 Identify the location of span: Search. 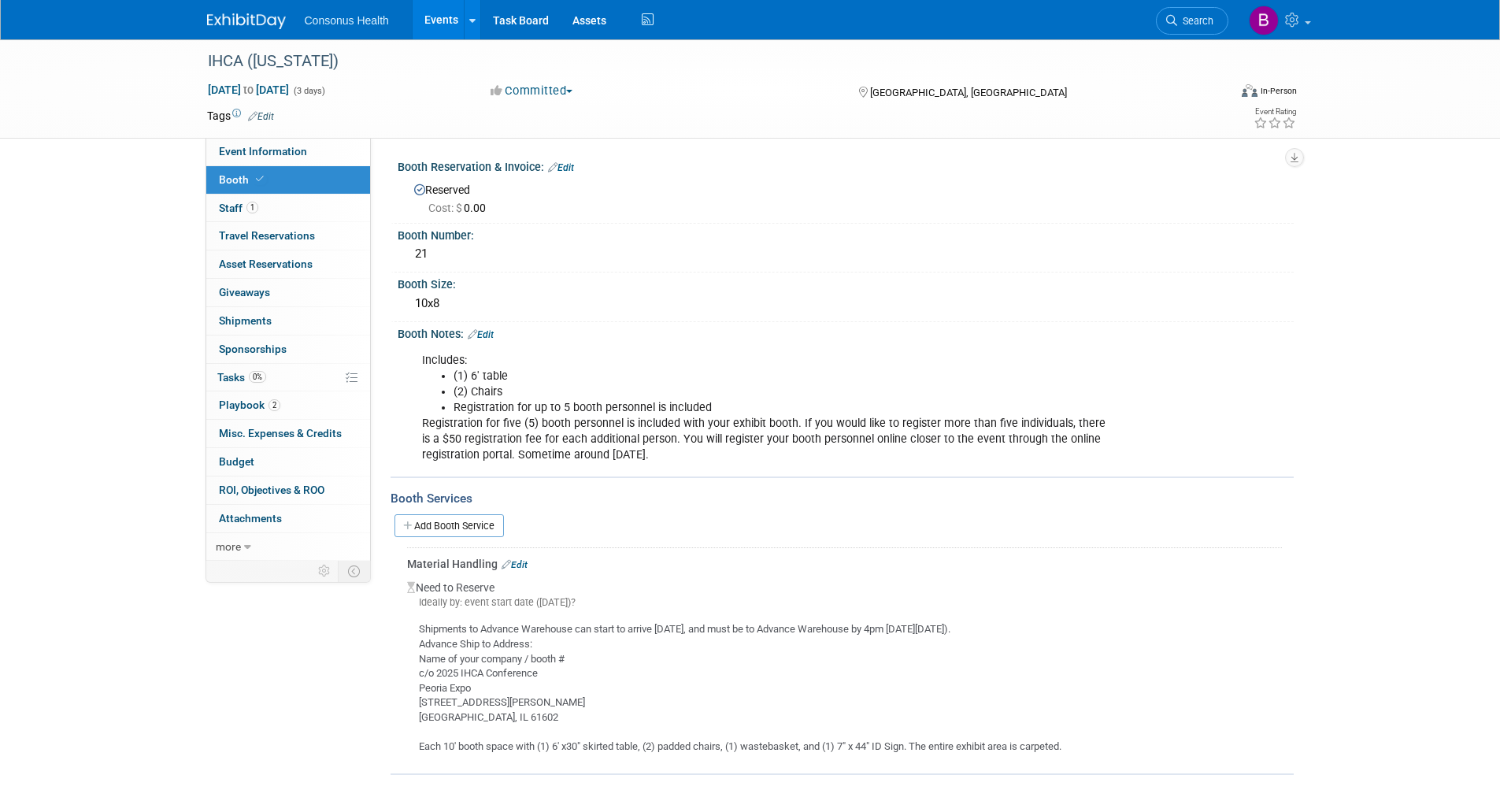
(1195, 21).